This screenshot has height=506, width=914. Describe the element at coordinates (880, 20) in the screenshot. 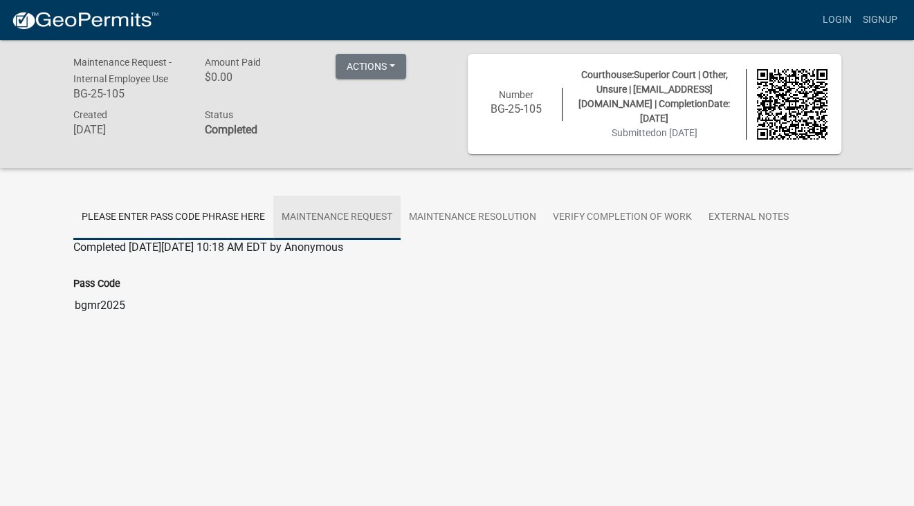

I see `a: Signup` at that location.